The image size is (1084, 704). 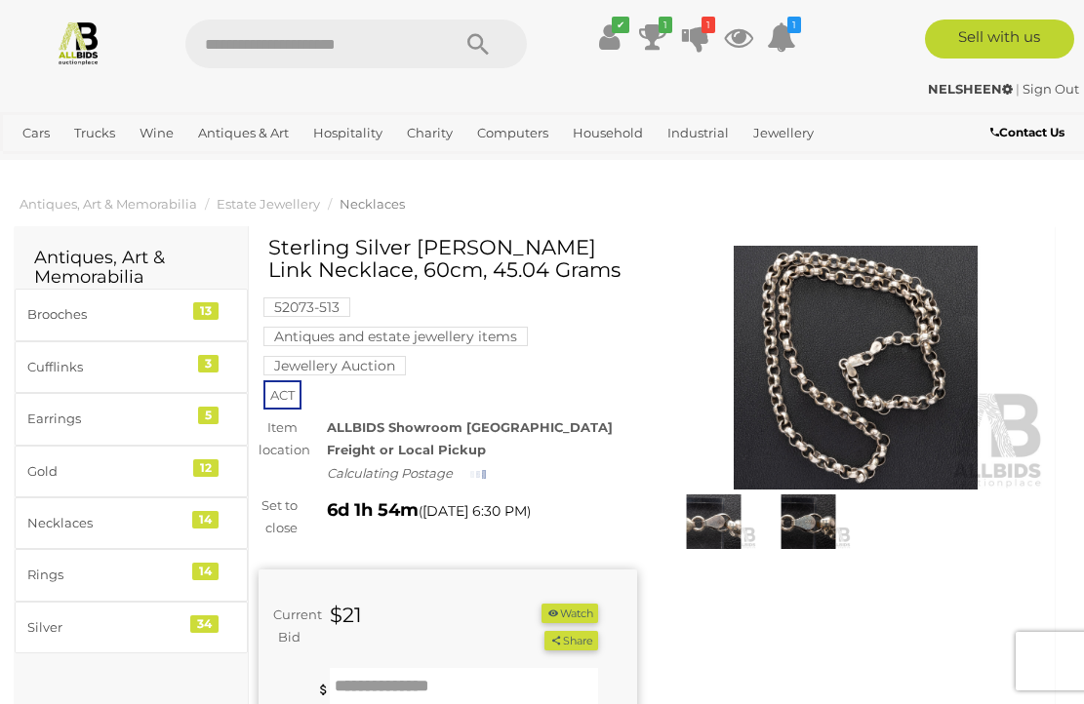 What do you see at coordinates (282, 395) in the screenshot?
I see `span: ACT` at bounding box center [282, 395].